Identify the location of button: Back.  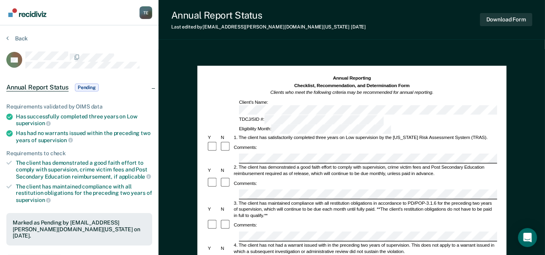
(17, 38).